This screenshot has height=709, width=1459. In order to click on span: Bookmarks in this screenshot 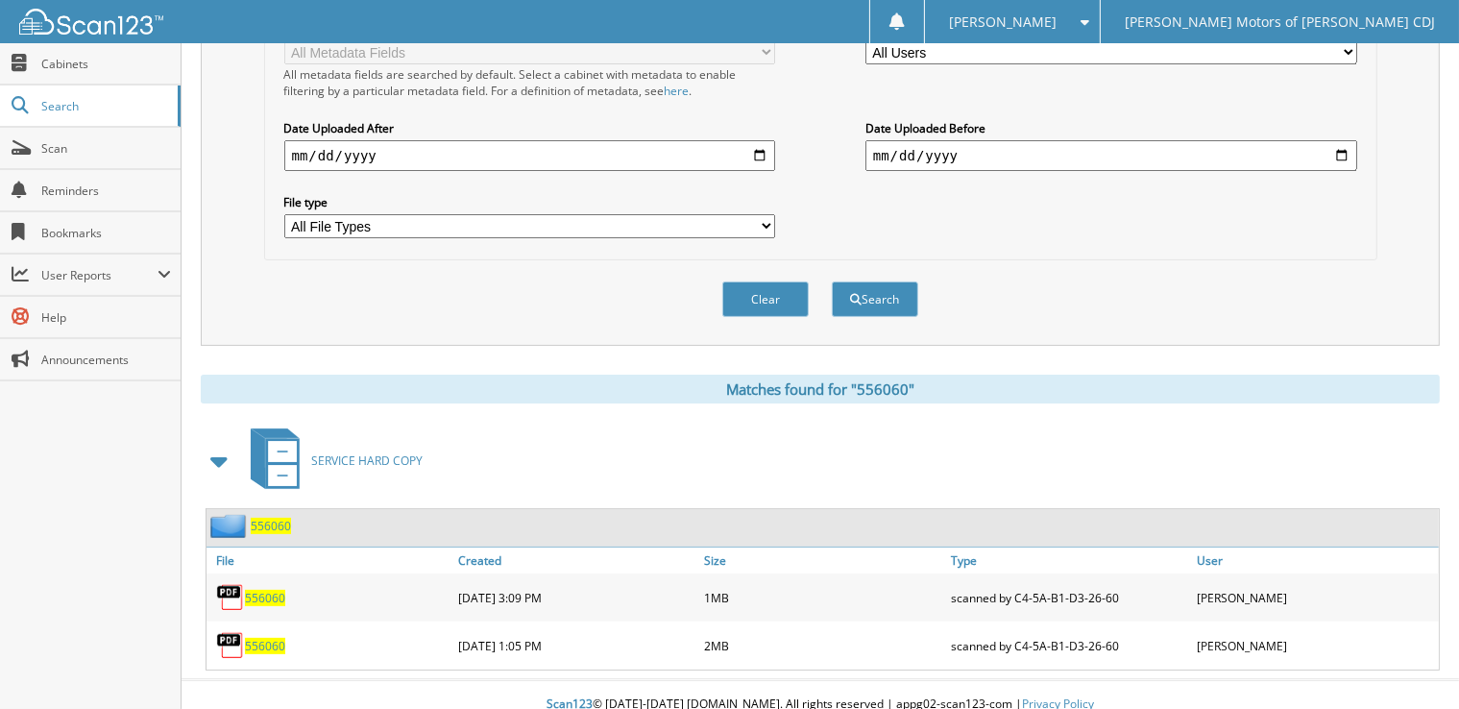, I will do `click(106, 232)`.